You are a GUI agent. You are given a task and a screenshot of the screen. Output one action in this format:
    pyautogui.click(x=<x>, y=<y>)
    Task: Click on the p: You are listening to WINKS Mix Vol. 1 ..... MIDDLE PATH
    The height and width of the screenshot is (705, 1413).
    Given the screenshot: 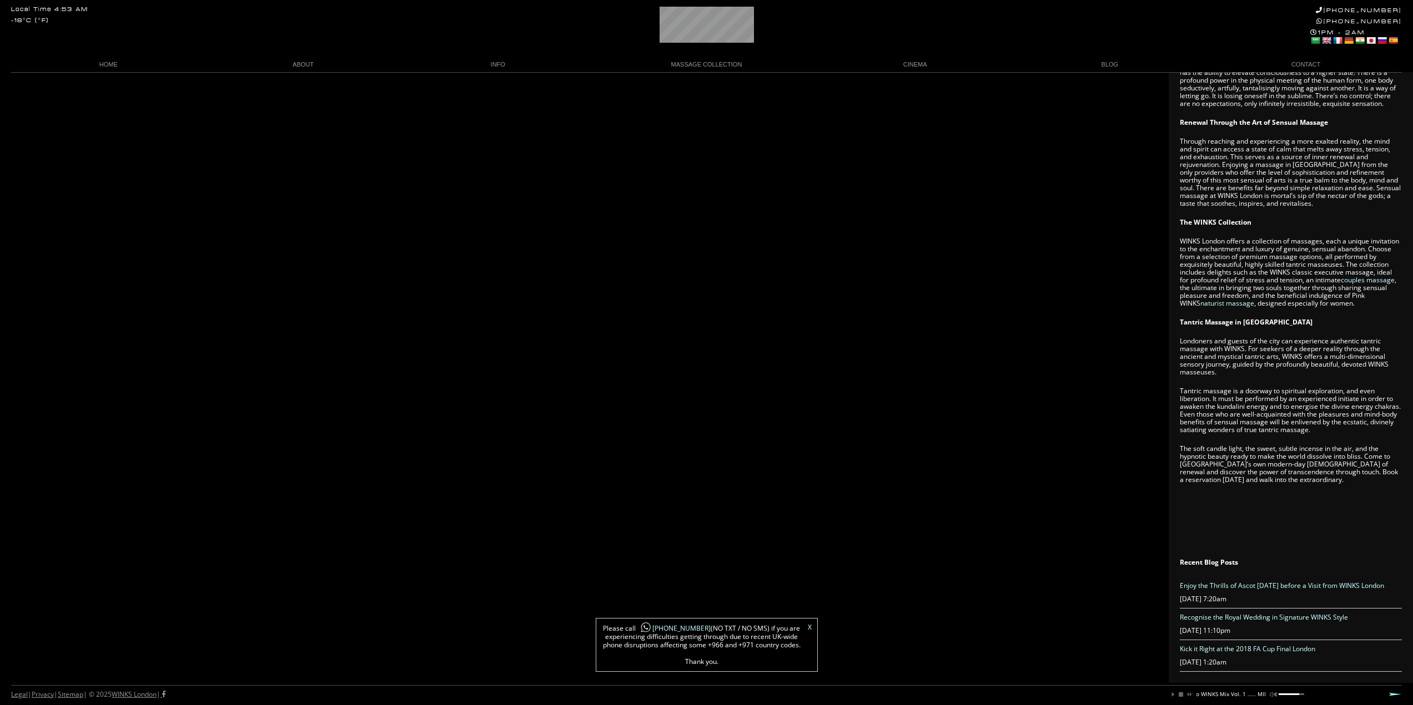 What is the action you would take?
    pyautogui.click(x=1220, y=694)
    